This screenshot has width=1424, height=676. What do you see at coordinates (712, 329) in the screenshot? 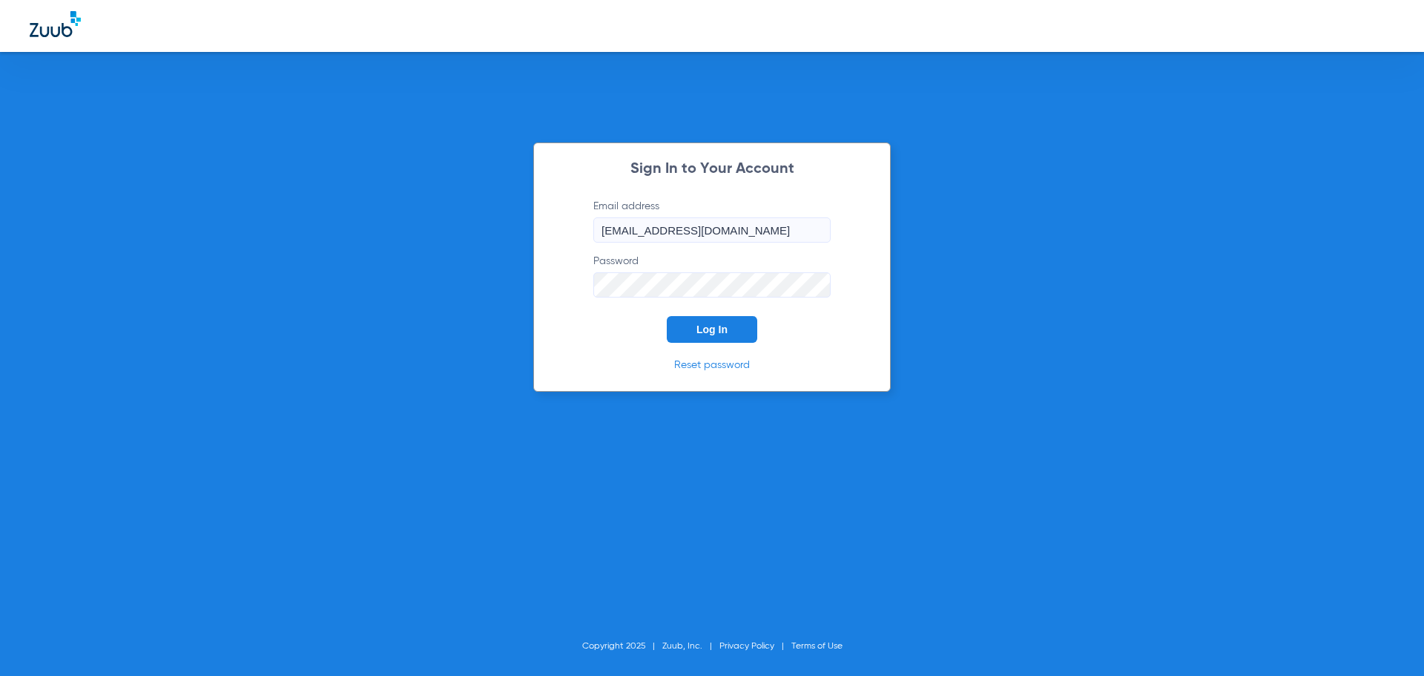
I see `span: Log In` at bounding box center [712, 329].